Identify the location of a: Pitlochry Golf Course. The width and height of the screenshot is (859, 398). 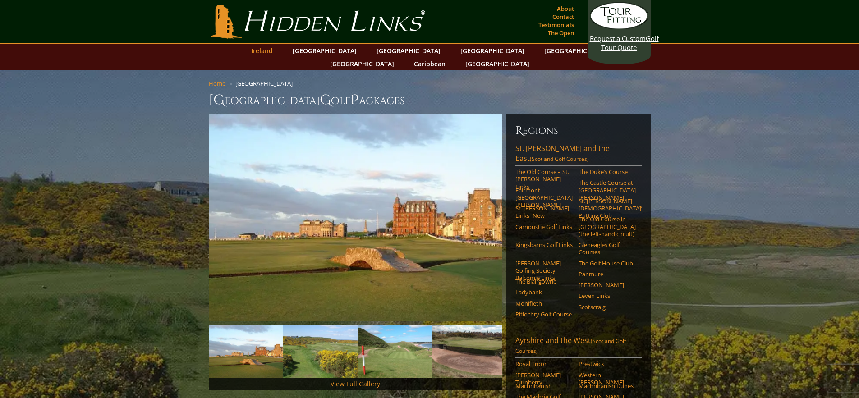
(544, 314).